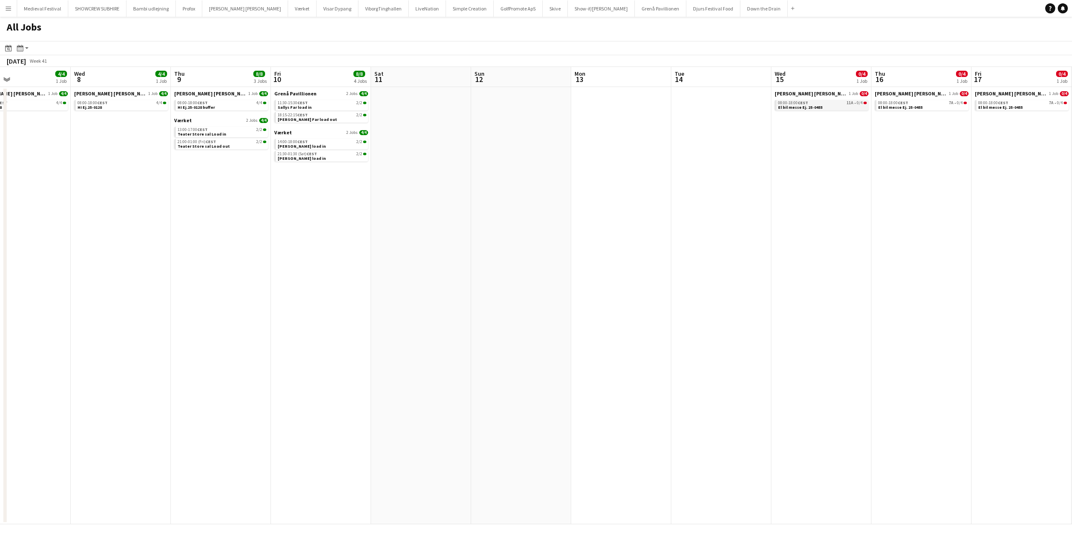 Image resolution: width=1072 pixels, height=546 pixels. Describe the element at coordinates (479, 74) in the screenshot. I see `span: Sun` at that location.